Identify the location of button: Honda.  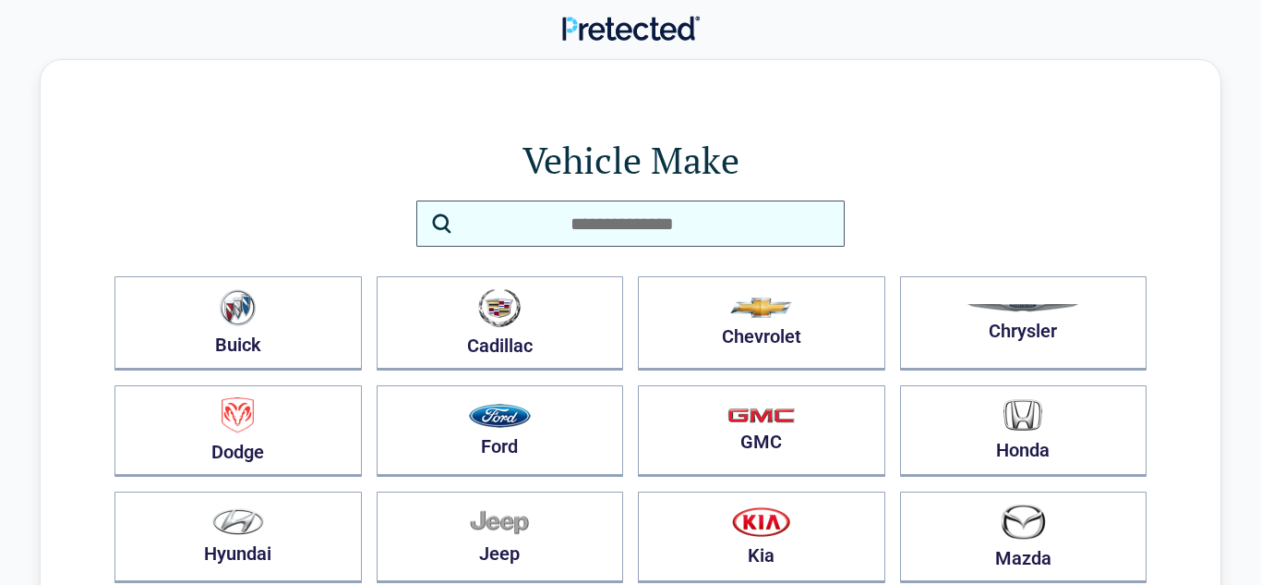
(1024, 430).